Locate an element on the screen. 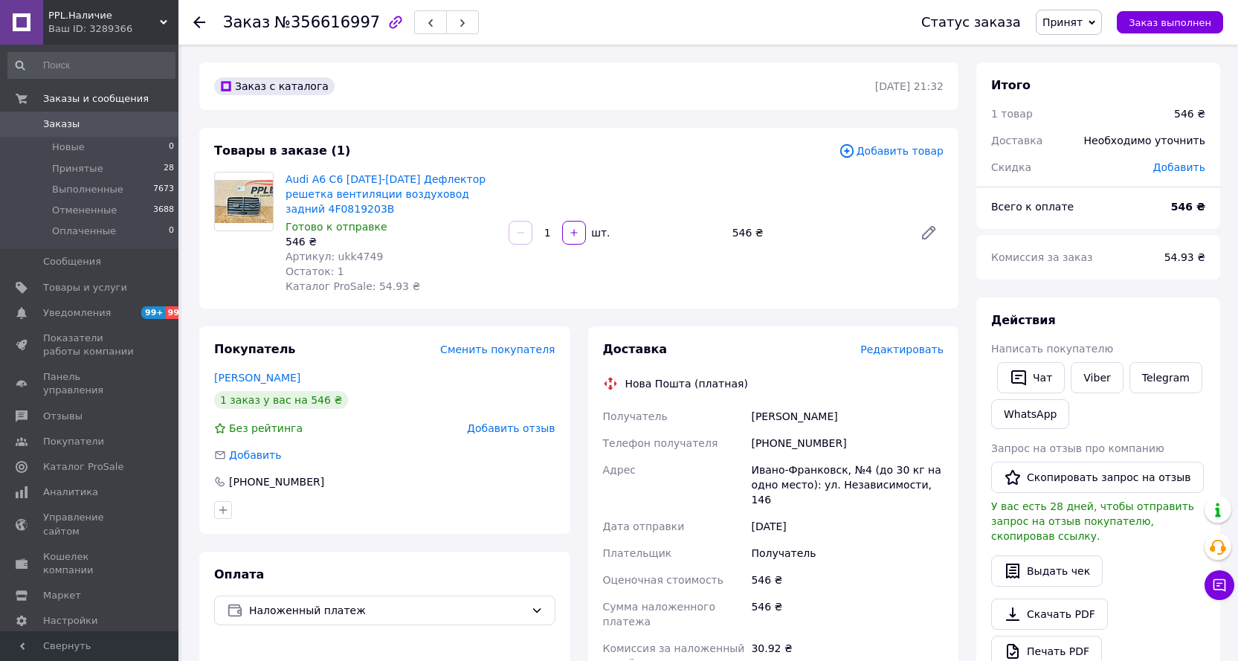 This screenshot has height=661, width=1238. span: Редактировать is located at coordinates (902, 349).